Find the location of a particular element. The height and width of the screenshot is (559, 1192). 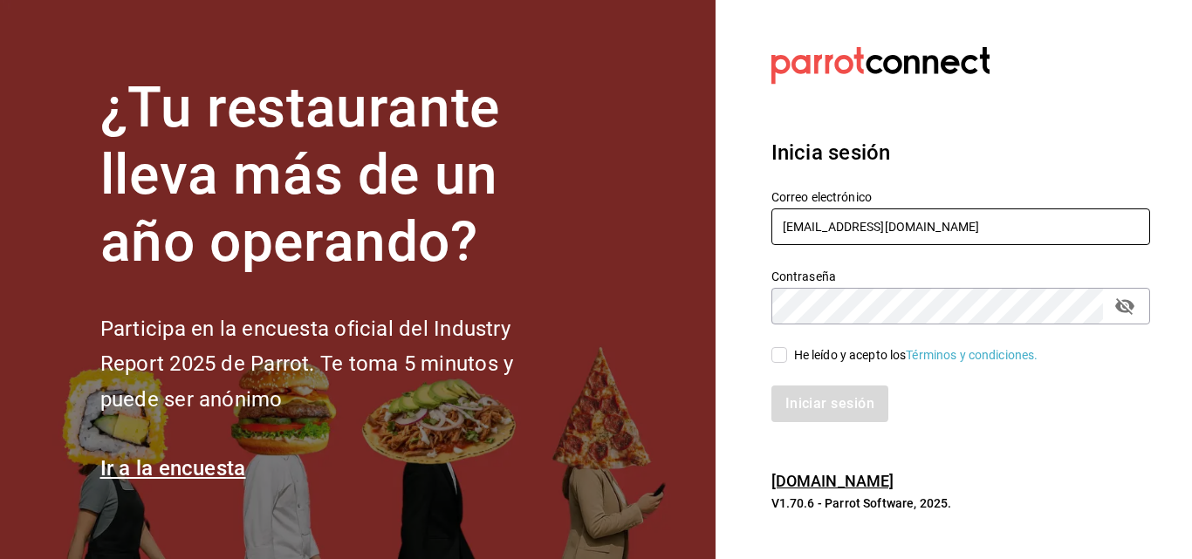

label: Correo electrónico is located at coordinates (961, 197).